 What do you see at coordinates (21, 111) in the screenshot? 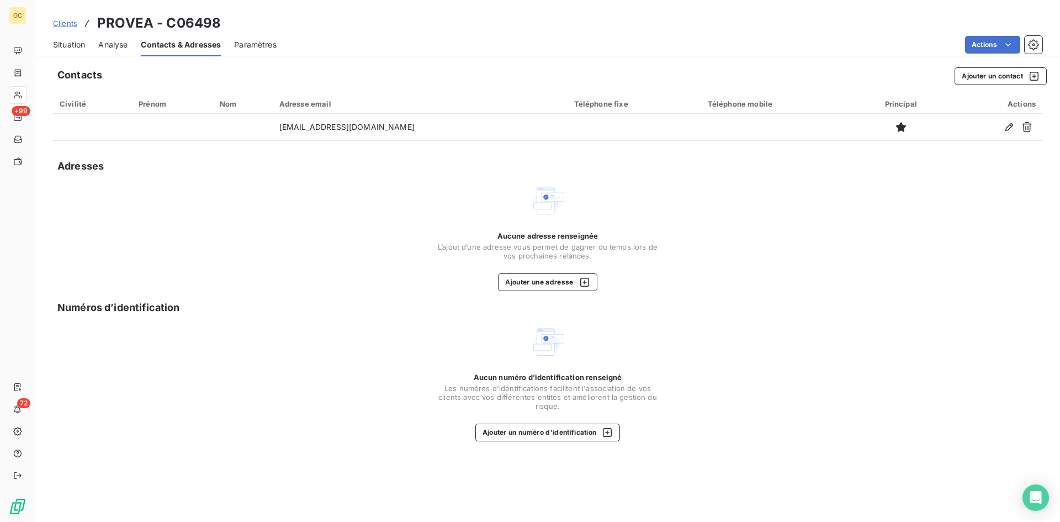
I see `span: +99` at bounding box center [21, 111].